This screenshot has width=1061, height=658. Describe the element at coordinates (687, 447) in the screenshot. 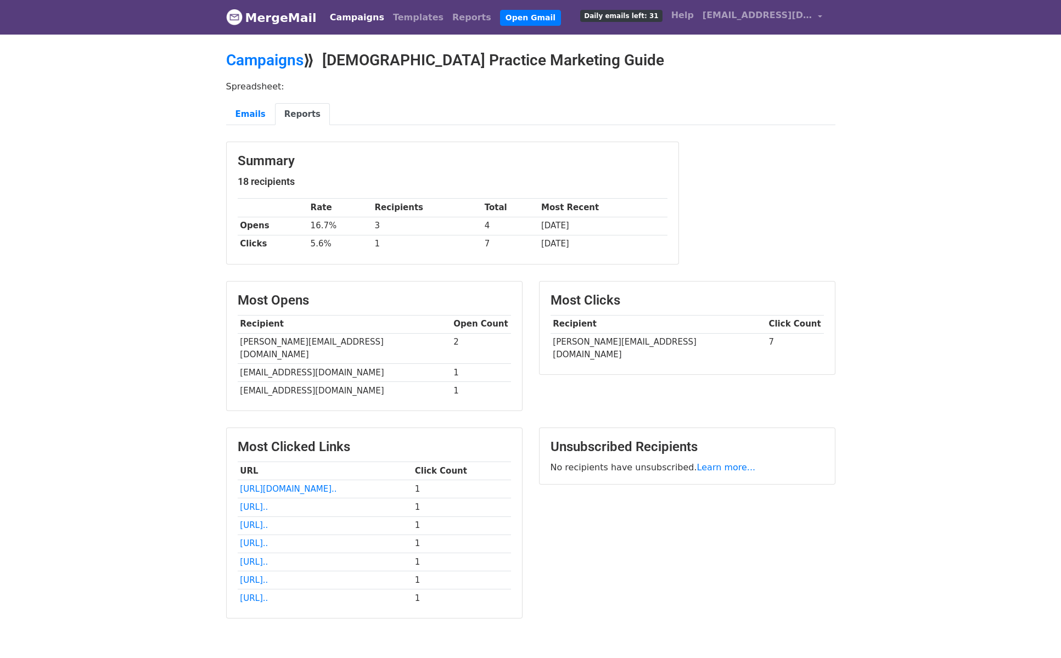

I see `h3: Unsubscribed Recipients` at that location.